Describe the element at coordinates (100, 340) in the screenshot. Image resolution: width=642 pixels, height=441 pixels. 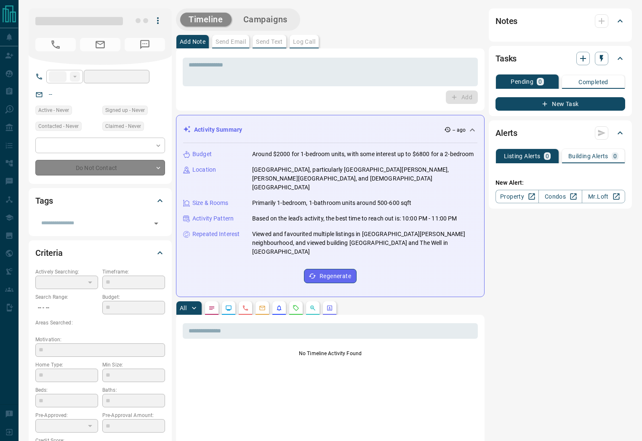
I see `p: Motivation:` at that location.